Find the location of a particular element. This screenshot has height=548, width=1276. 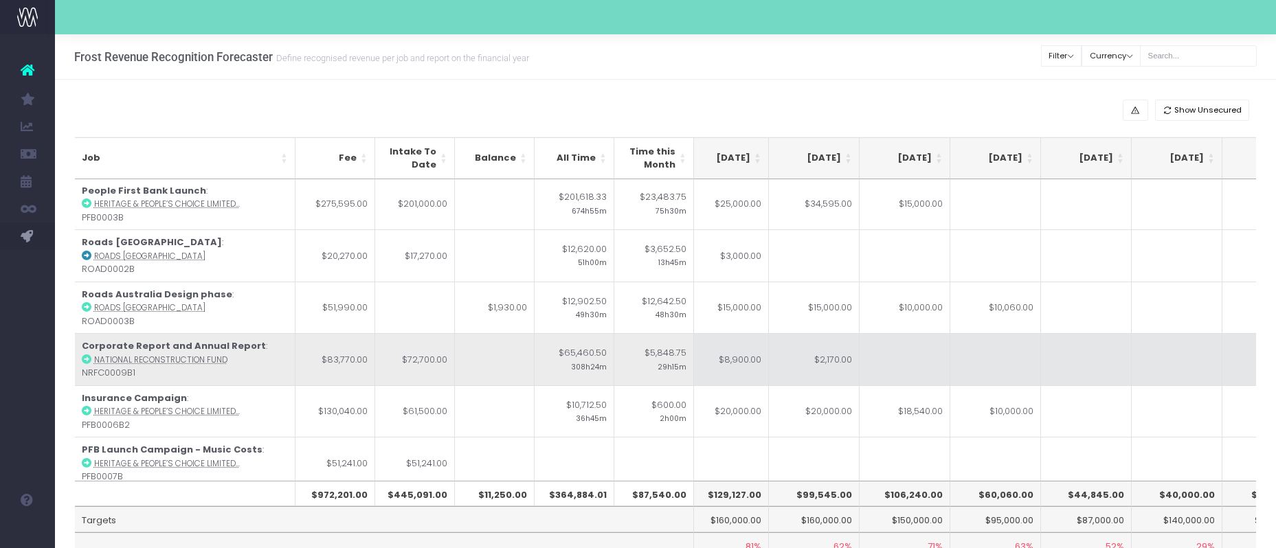

td: $83,770.00 is located at coordinates (335, 359).